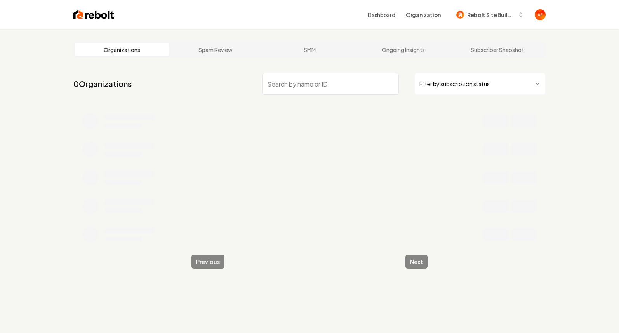  What do you see at coordinates (122, 50) in the screenshot?
I see `a: Organizations` at bounding box center [122, 50].